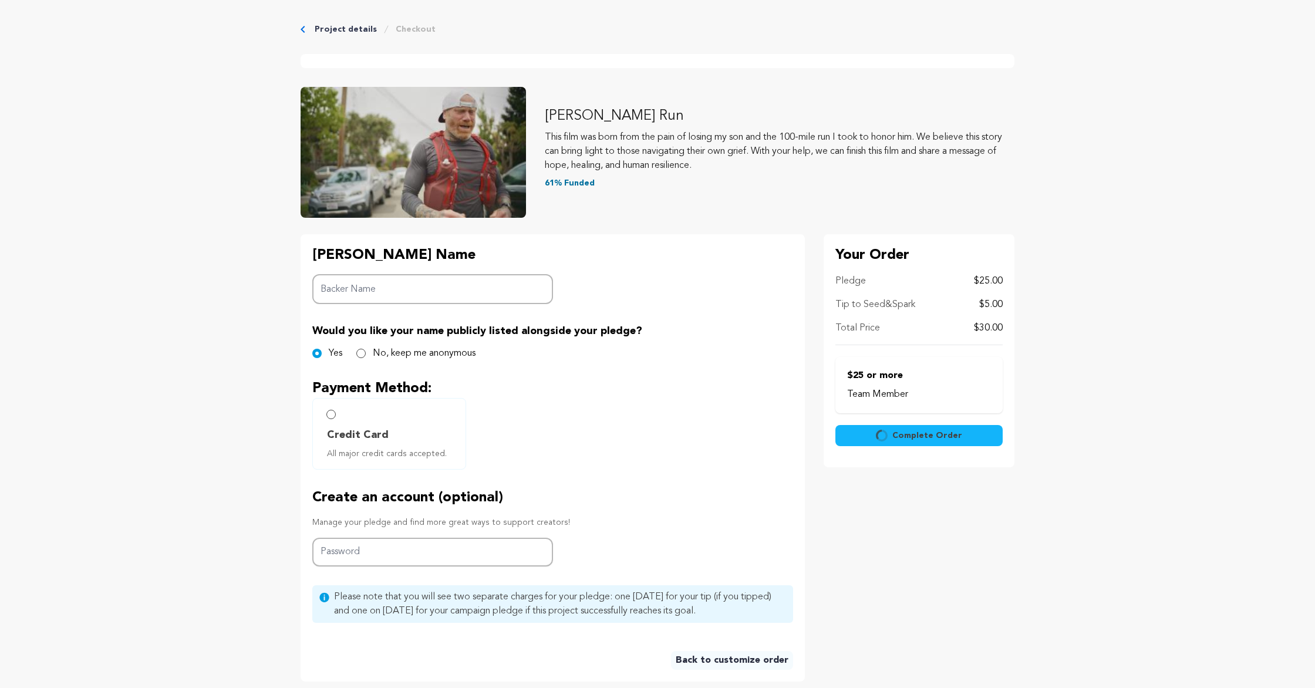  What do you see at coordinates (553, 389) in the screenshot?
I see `p: Payment Method:` at bounding box center [553, 389].